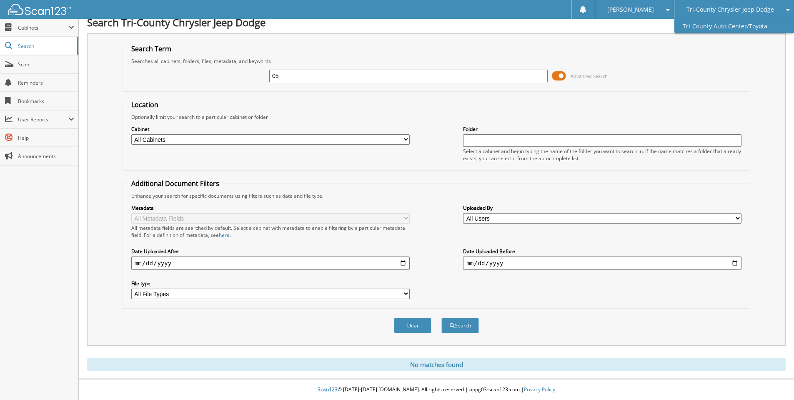  What do you see at coordinates (734, 26) in the screenshot?
I see `a: Tri-County Auto Center/Toyota` at bounding box center [734, 26].